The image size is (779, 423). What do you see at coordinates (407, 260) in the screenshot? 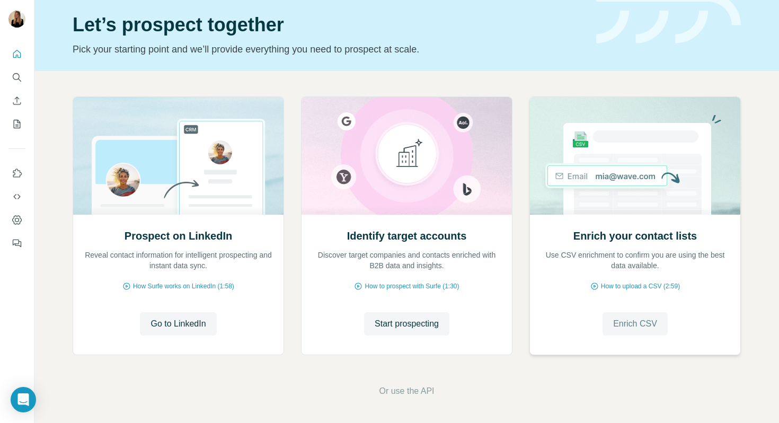
I see `p: Discover target companies and contacts enriched with B2B data and insights.` at bounding box center [407, 260].